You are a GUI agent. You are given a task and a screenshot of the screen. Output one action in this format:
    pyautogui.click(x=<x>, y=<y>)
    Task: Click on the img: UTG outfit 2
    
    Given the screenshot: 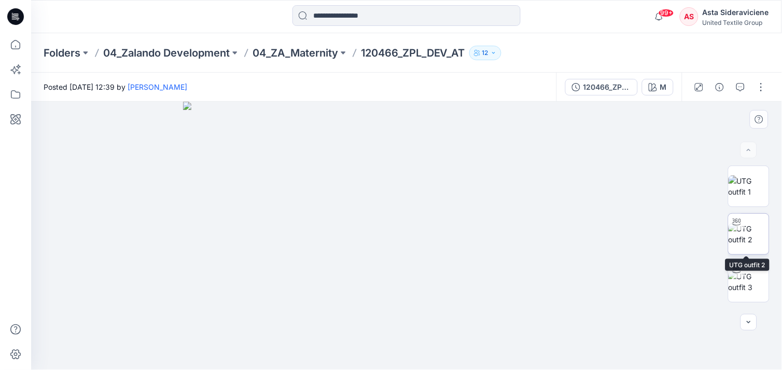 What is the action you would take?
    pyautogui.click(x=748, y=234)
    